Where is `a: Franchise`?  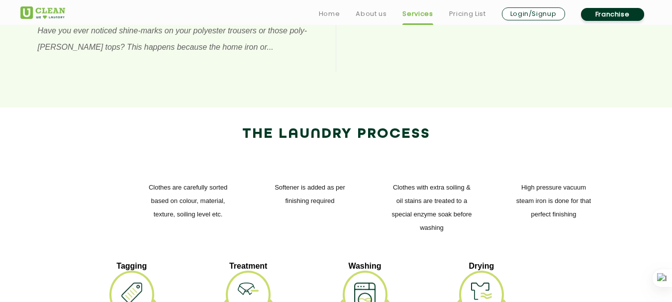
a: Franchise is located at coordinates (612, 14).